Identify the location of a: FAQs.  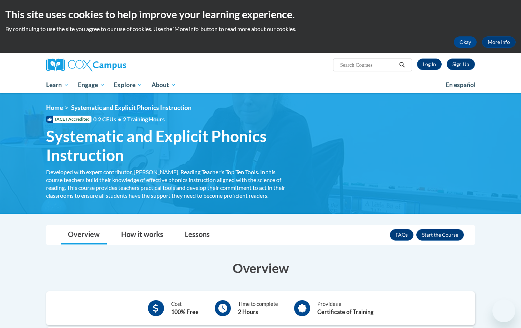
(402, 235).